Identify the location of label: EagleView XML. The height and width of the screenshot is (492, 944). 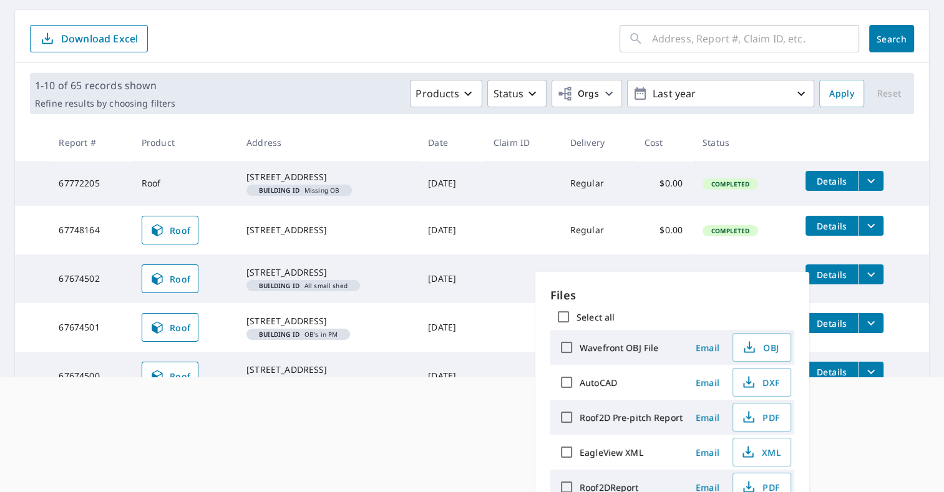
(612, 452).